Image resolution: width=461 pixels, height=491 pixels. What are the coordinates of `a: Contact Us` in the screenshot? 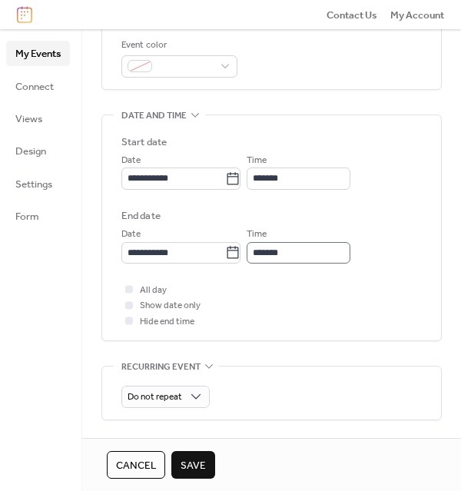 It's located at (352, 15).